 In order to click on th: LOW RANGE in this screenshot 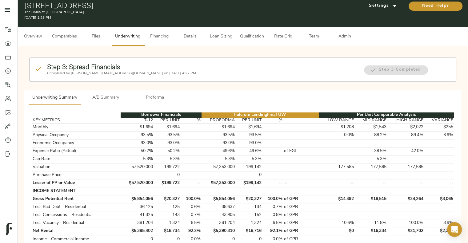, I will do `click(336, 121)`.